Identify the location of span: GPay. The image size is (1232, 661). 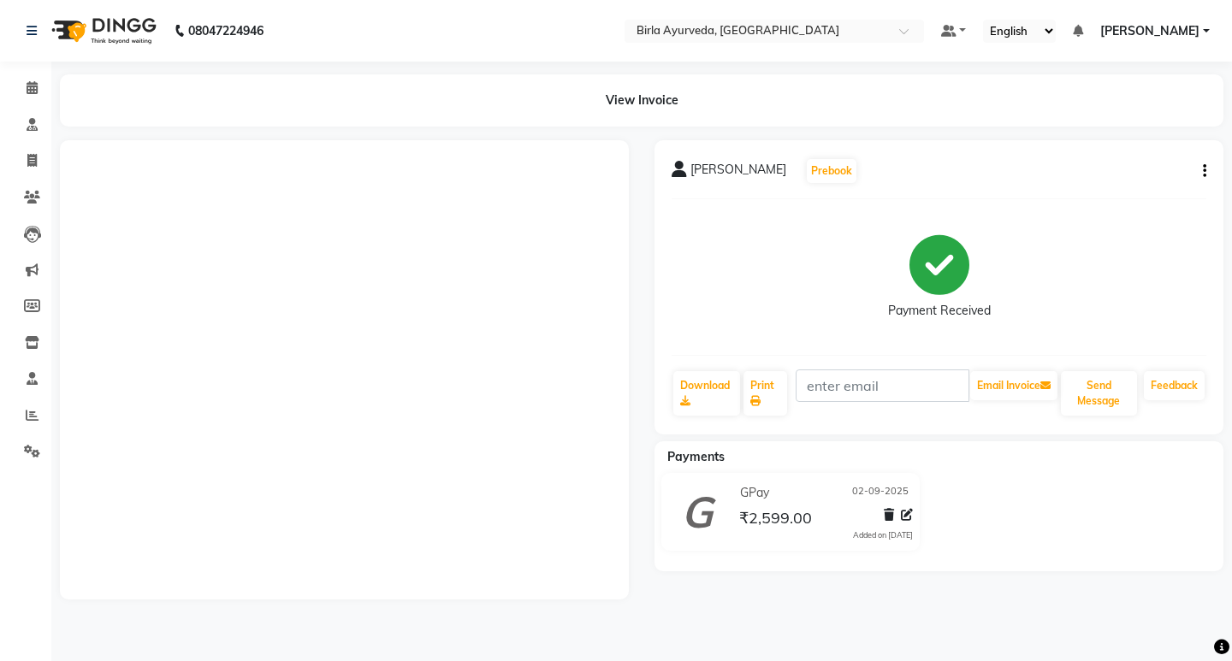
(755, 493).